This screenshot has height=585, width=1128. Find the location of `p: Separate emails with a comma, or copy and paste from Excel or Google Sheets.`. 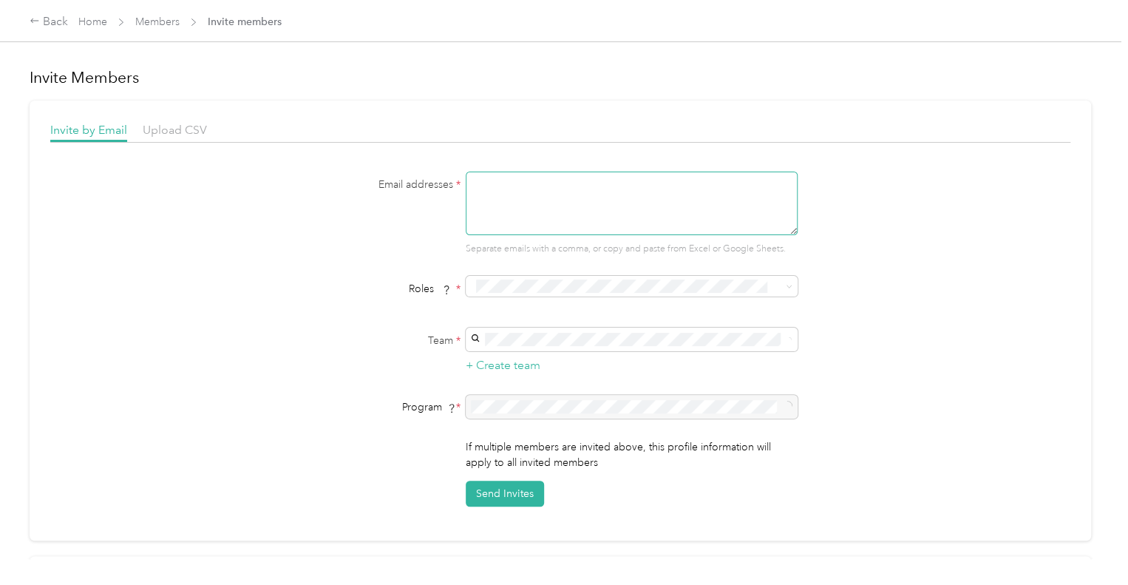

p: Separate emails with a comma, or copy and paste from Excel or Google Sheets. is located at coordinates (631, 249).